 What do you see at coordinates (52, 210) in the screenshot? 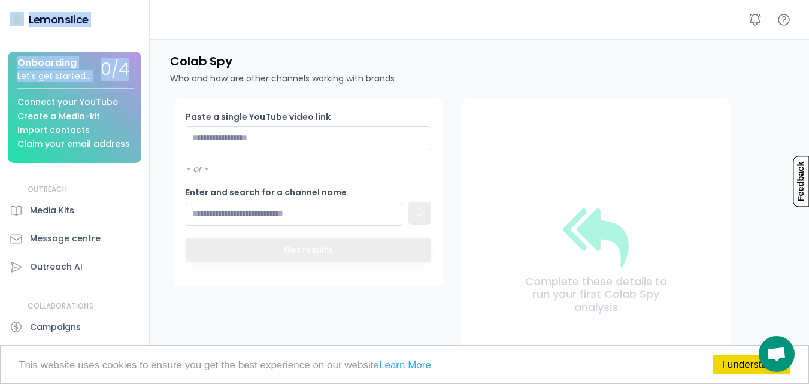
I see `div: Media Kits` at bounding box center [52, 210].